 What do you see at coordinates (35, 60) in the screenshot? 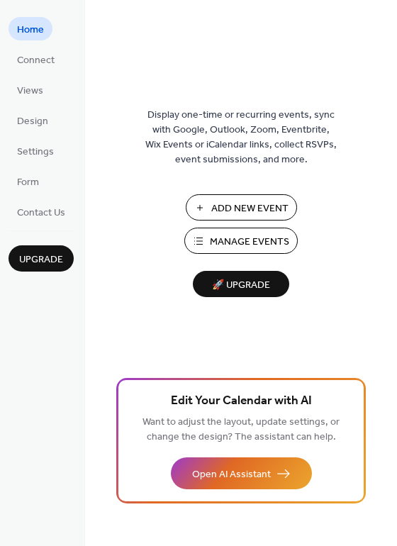
I see `span: Connect` at bounding box center [35, 60].